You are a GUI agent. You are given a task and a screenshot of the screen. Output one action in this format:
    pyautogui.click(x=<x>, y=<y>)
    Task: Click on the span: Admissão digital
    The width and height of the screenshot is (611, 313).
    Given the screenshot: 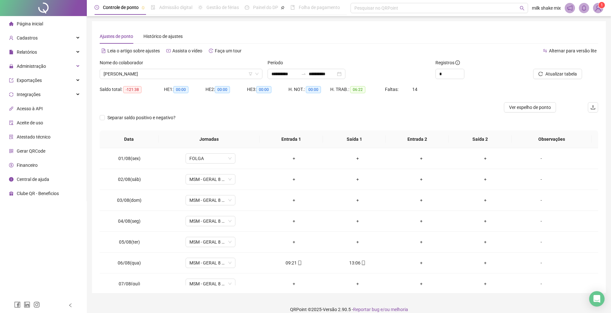 What is the action you would take?
    pyautogui.click(x=176, y=7)
    